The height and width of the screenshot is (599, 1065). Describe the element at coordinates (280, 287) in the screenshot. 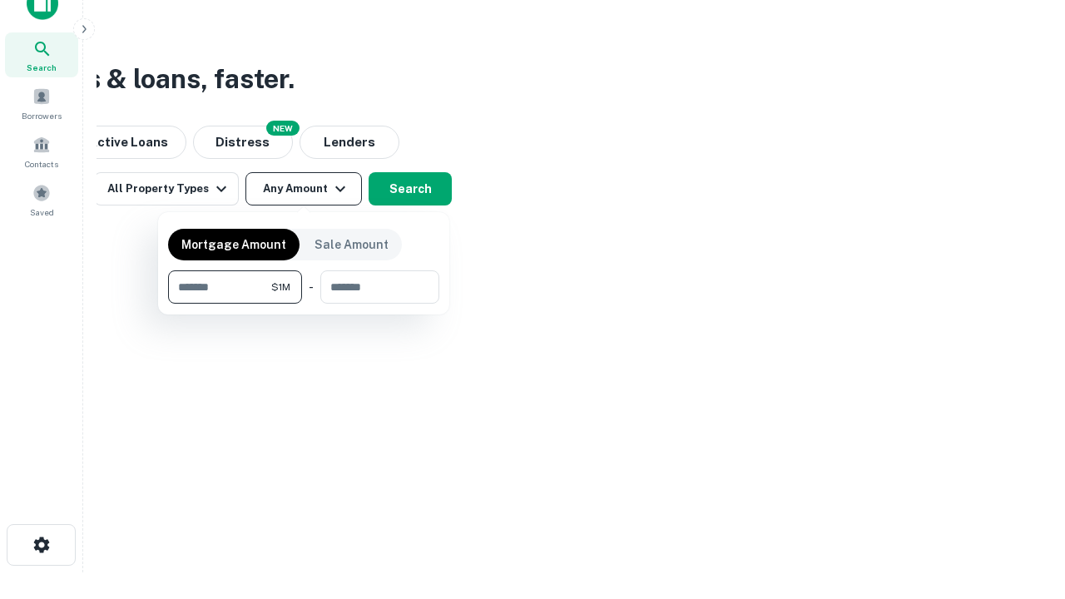

I see `span: $1M` at that location.